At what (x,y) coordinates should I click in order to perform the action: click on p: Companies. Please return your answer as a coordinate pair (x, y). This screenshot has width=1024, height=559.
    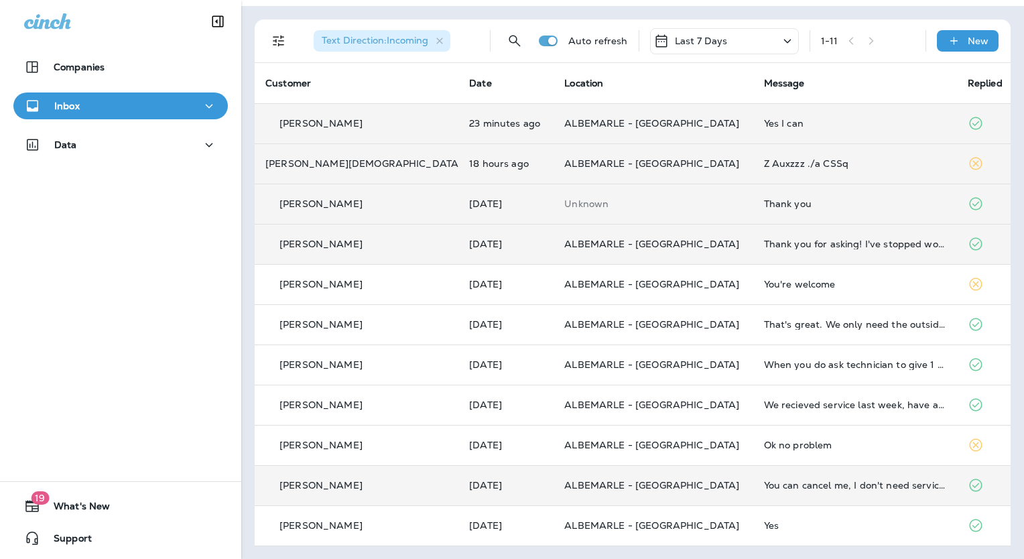
    Looking at the image, I should click on (79, 67).